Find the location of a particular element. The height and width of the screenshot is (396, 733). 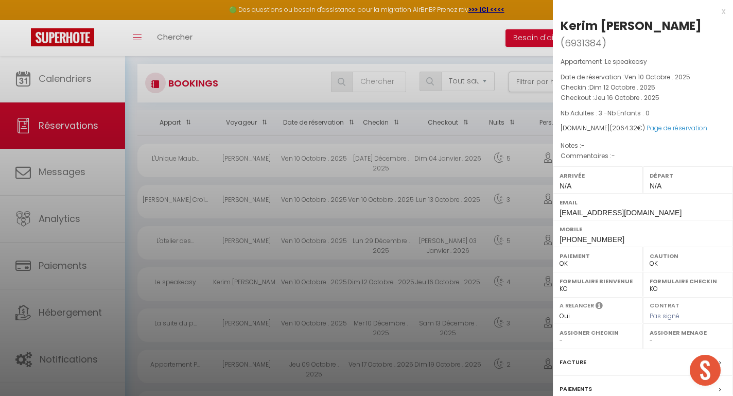

label: Formulaire Checkin is located at coordinates (687, 281).